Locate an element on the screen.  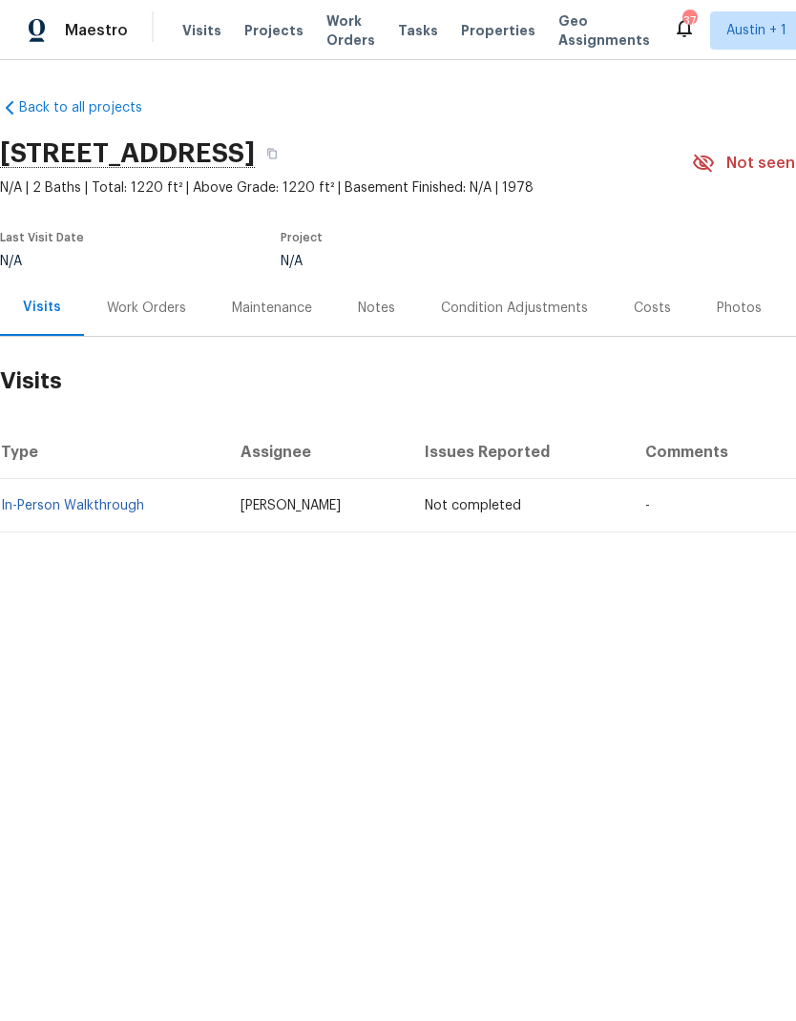
span: Austin + 1 is located at coordinates (756, 31).